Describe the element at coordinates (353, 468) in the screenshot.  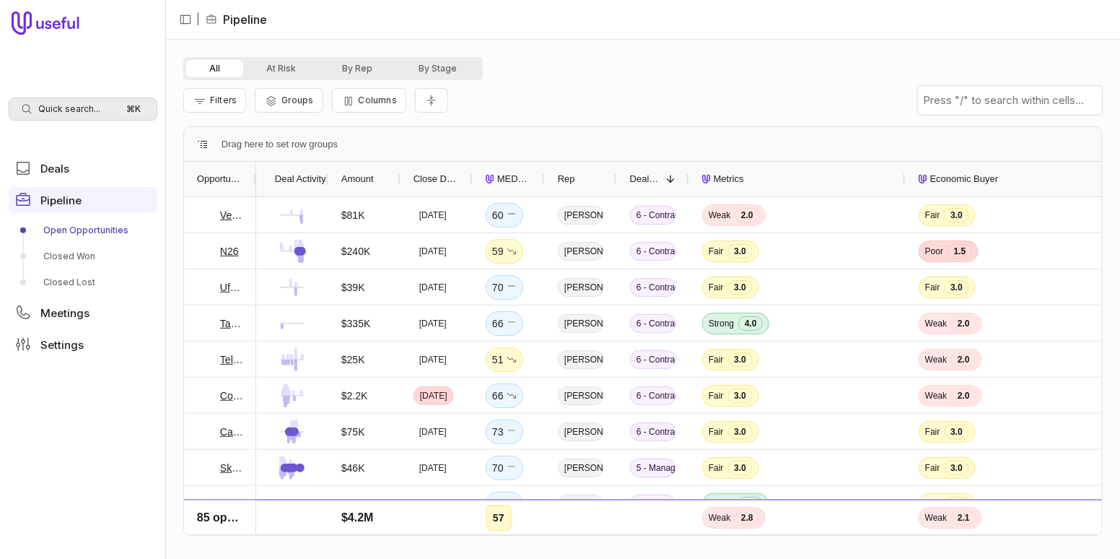
I see `div: $46K` at that location.